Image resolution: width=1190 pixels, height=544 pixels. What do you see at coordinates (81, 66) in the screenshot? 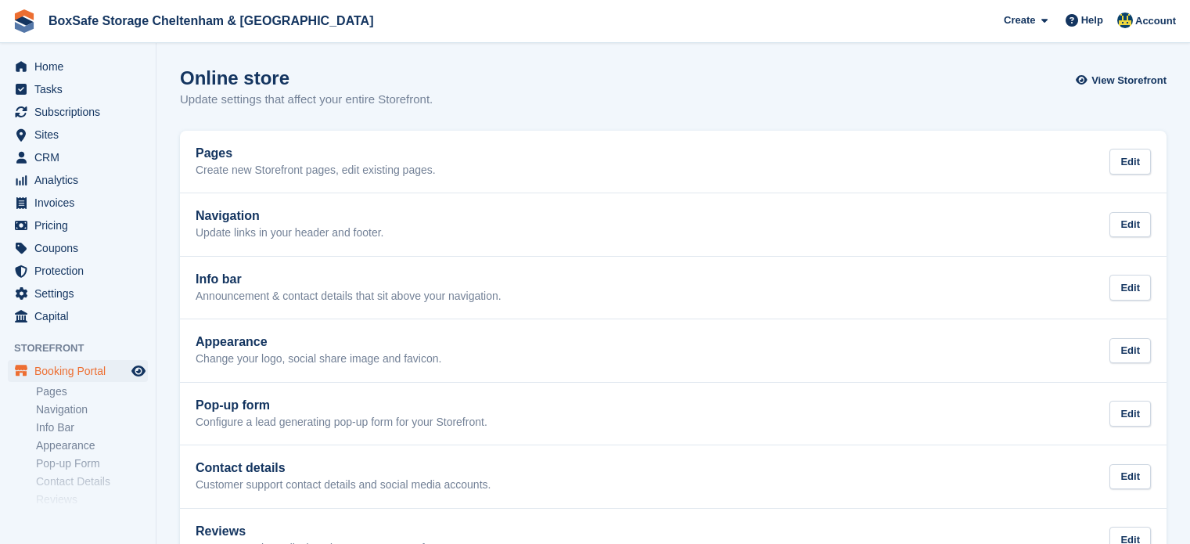
I see `span: Home` at bounding box center [81, 66].